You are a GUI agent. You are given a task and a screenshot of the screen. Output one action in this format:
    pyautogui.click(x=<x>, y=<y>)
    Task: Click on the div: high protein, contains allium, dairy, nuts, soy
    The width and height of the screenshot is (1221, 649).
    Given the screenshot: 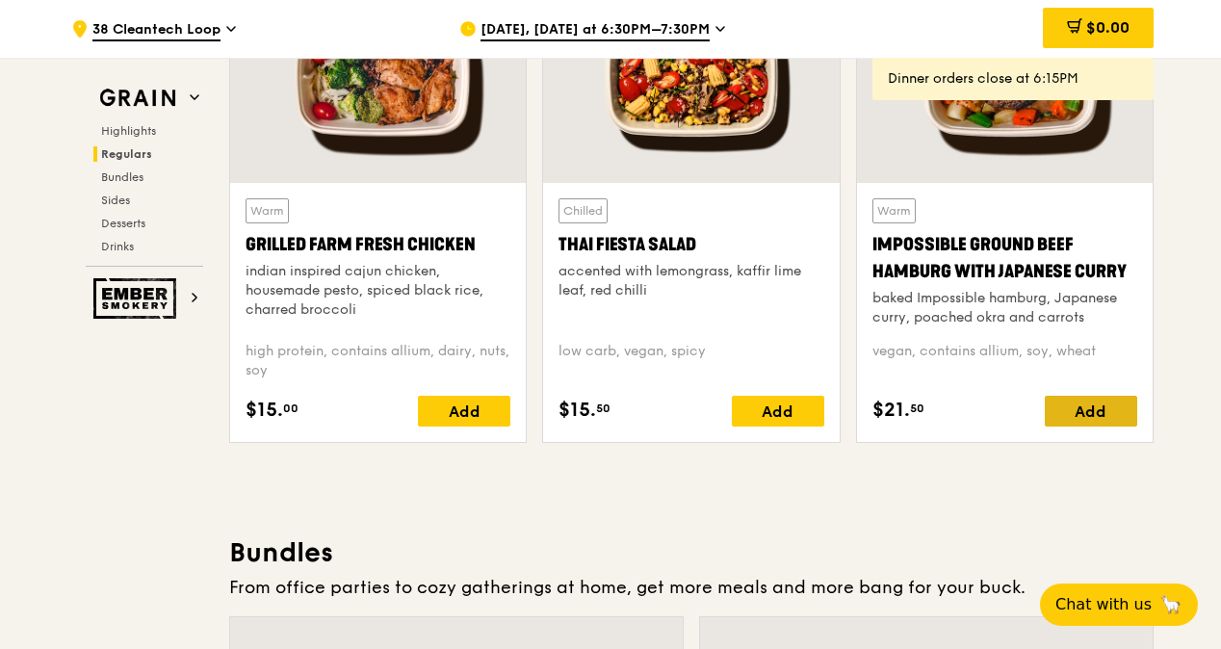 What is the action you would take?
    pyautogui.click(x=378, y=361)
    